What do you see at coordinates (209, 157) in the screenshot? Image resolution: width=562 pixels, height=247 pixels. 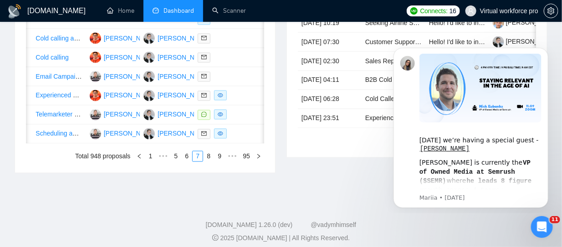 I see `li: 8` at bounding box center [209, 157].